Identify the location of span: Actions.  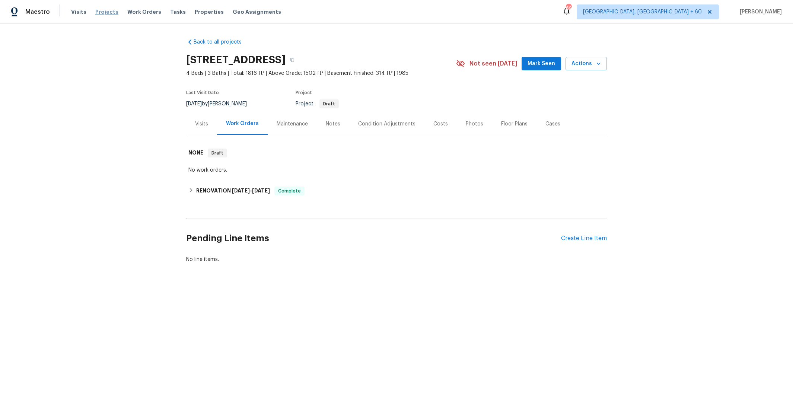
(586, 64).